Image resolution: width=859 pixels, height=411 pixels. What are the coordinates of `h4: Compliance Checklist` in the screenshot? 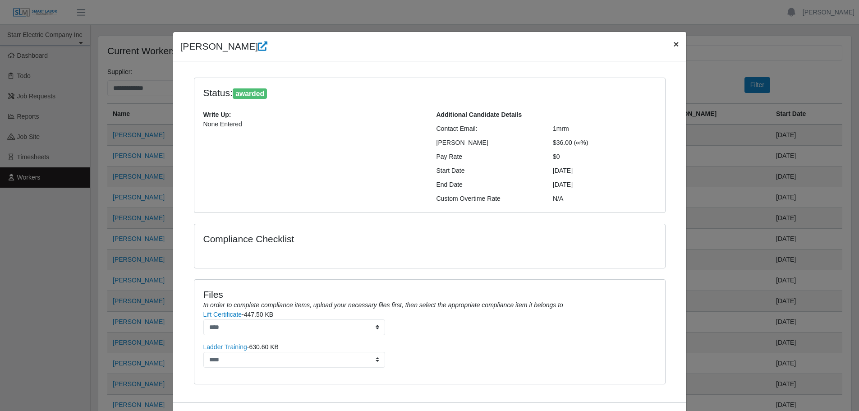 It's located at (352, 239).